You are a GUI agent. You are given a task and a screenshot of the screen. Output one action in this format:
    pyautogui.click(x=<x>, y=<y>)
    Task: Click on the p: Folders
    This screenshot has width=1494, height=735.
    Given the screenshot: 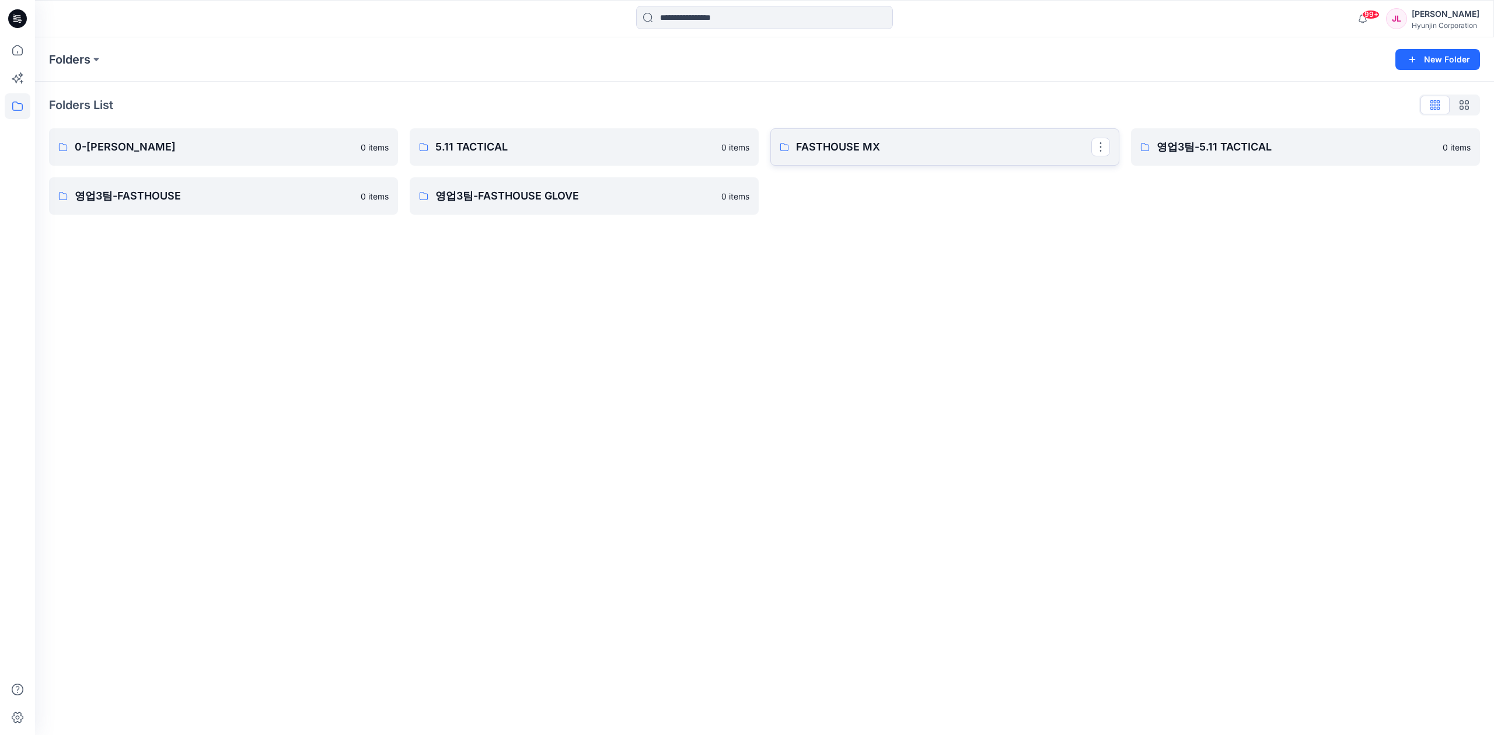 What is the action you would take?
    pyautogui.click(x=69, y=60)
    